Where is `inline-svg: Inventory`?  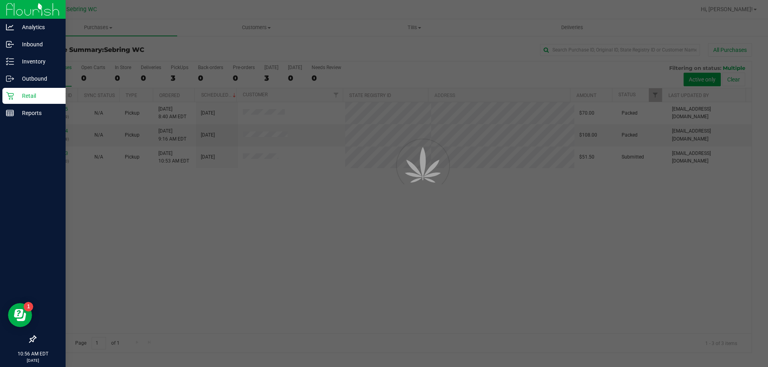 inline-svg: Inventory is located at coordinates (10, 62).